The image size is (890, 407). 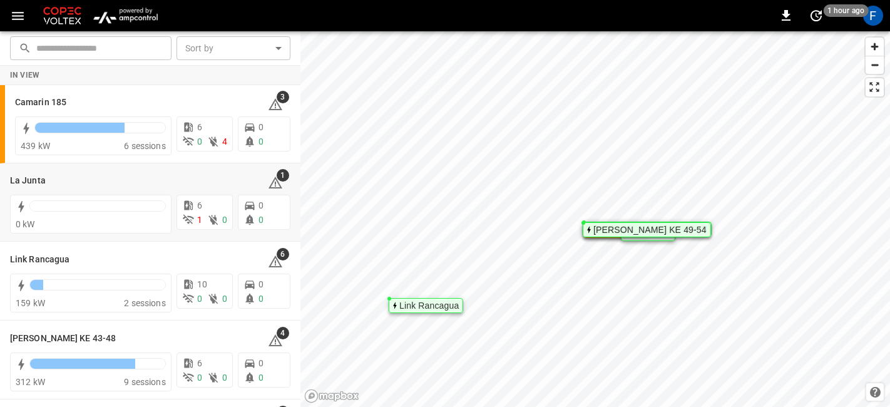 What do you see at coordinates (874, 65) in the screenshot?
I see `span: Zoom out` at bounding box center [874, 65].